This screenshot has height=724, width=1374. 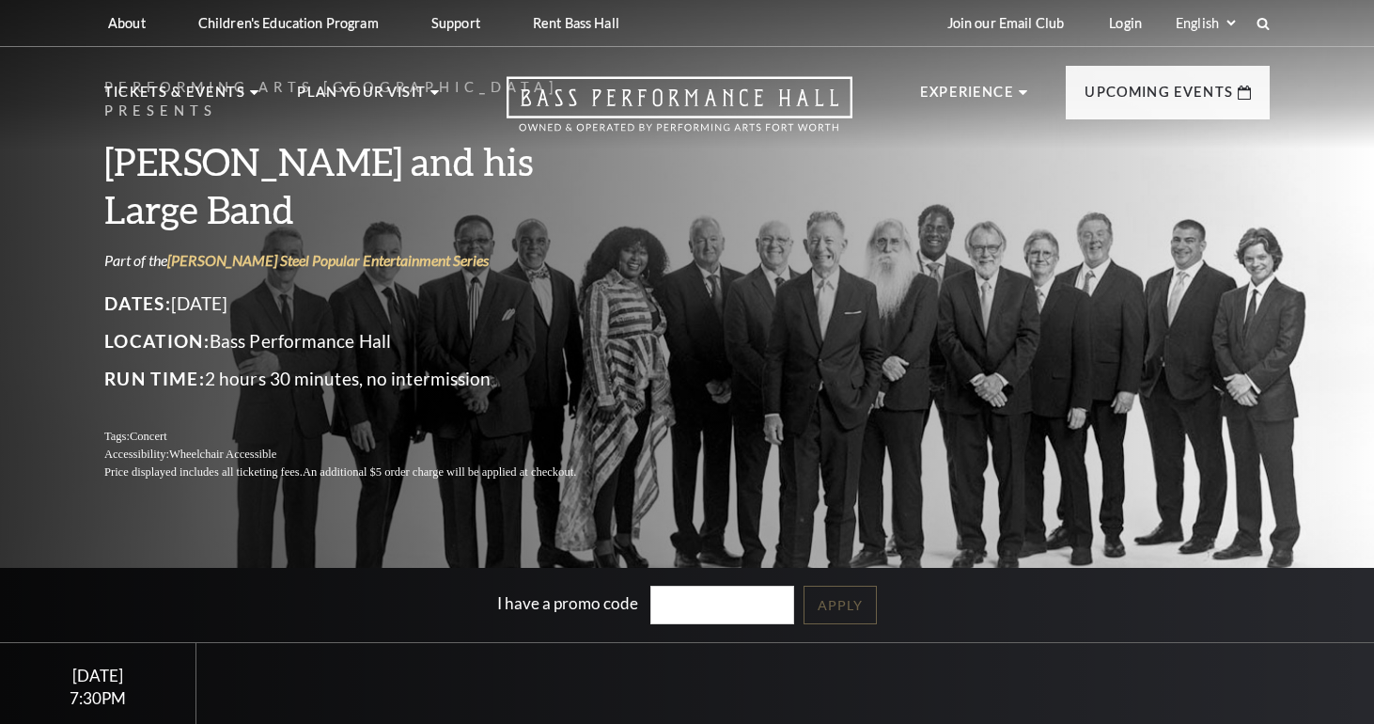 I want to click on p: Children's Education Program, so click(x=289, y=23).